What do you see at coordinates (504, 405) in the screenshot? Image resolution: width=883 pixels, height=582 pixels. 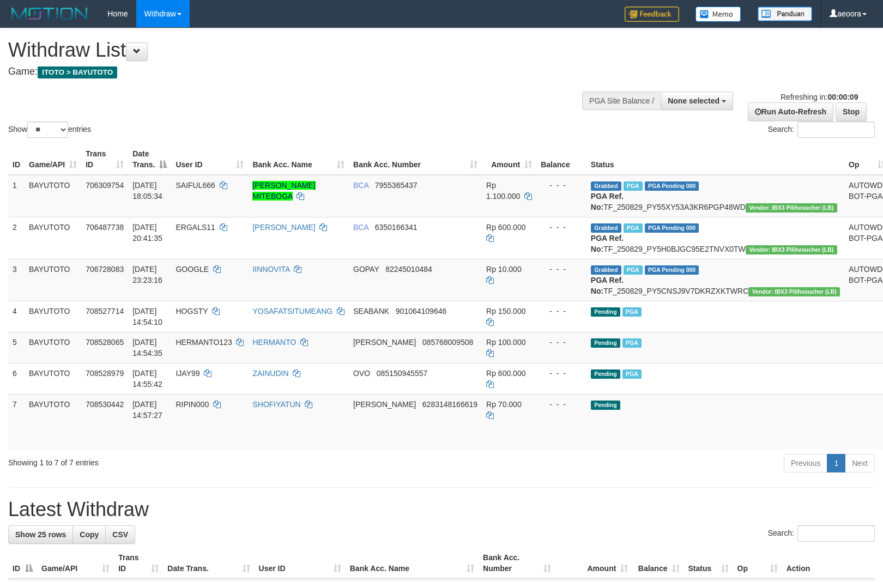 I see `span: Rp 70.000` at bounding box center [504, 405].